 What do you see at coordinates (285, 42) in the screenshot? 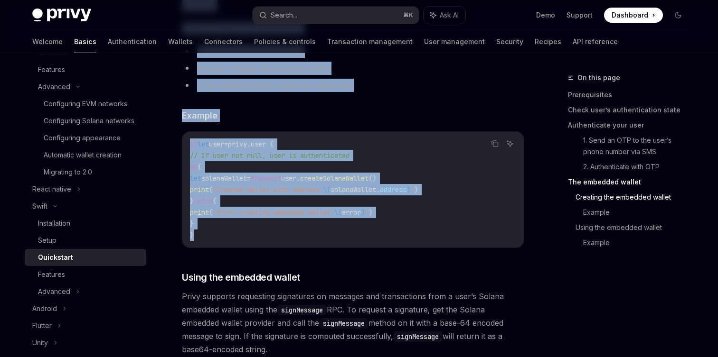
I see `a: Policies & controls` at bounding box center [285, 42].